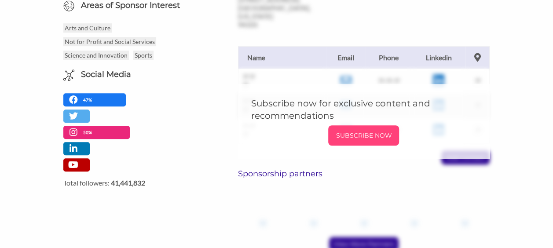 The height and width of the screenshot is (248, 553). What do you see at coordinates (88, 100) in the screenshot?
I see `p: 47%` at bounding box center [88, 100].